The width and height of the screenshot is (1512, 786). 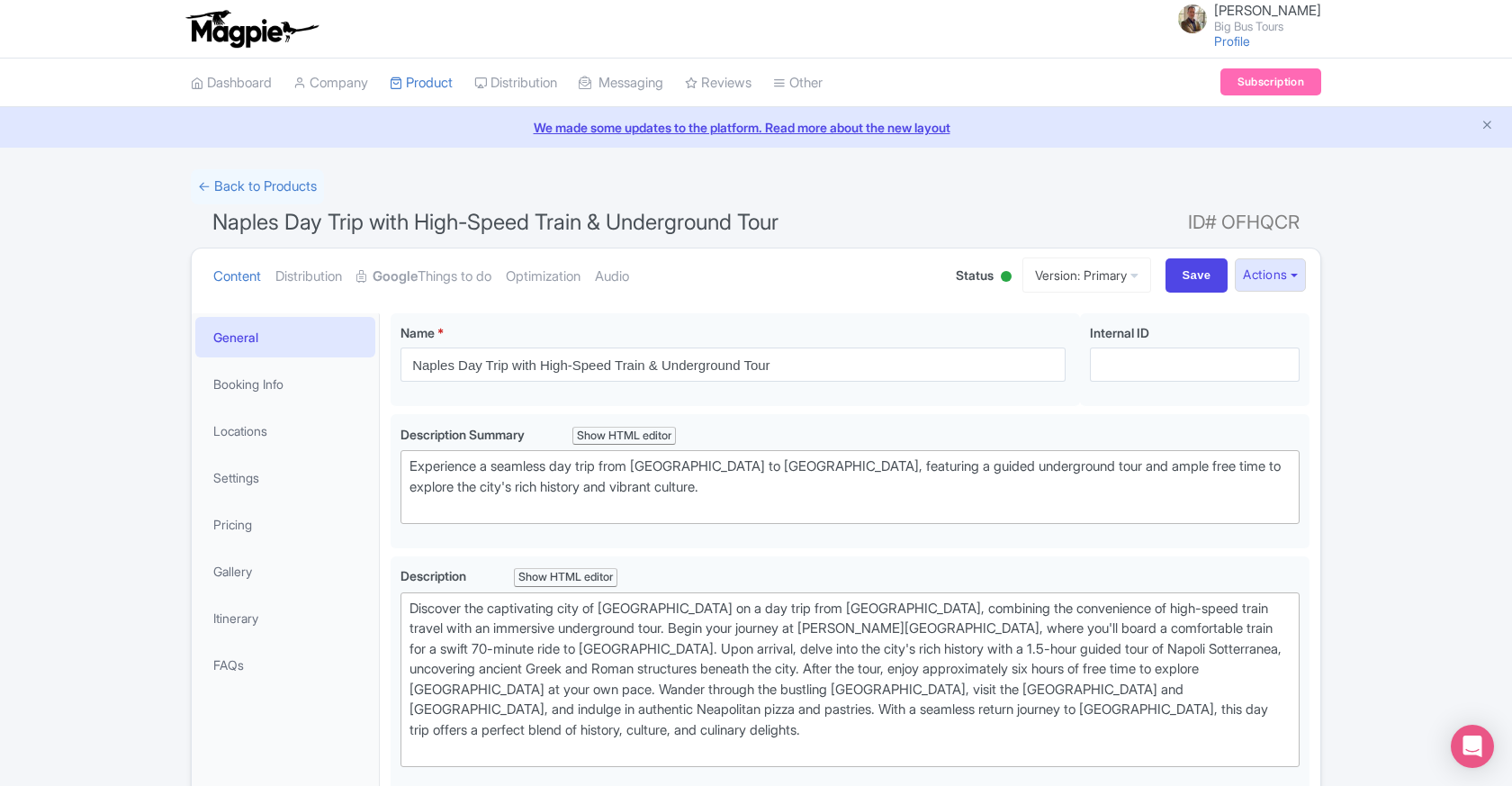 I want to click on img: logo-ab69f6fb50320c5b225c76a69d11143b.png, so click(x=251, y=29).